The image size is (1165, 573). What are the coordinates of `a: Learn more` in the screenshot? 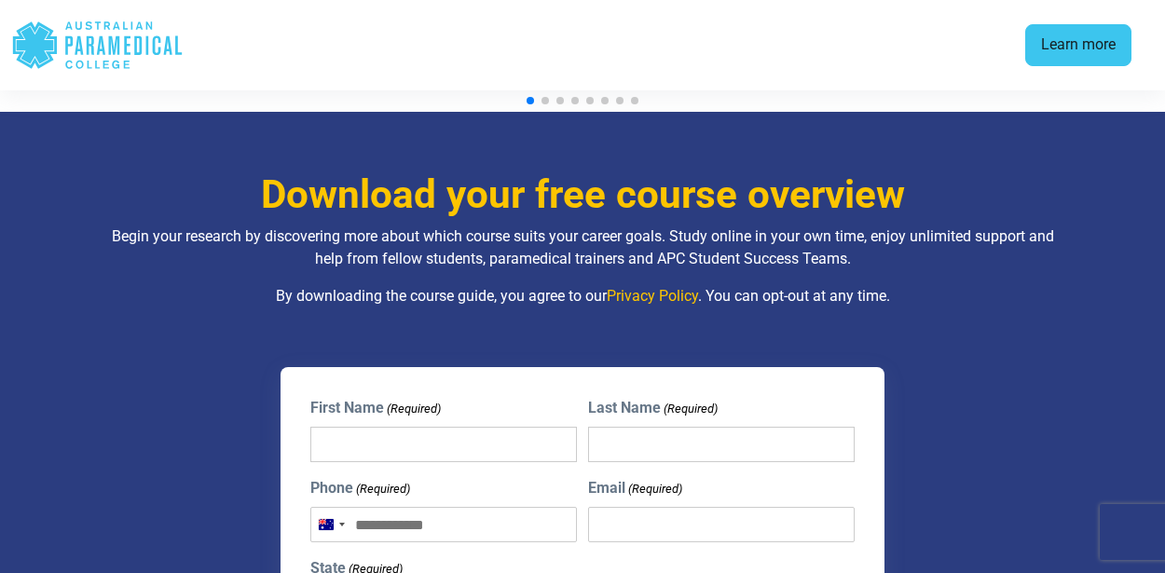 It's located at (1078, 46).